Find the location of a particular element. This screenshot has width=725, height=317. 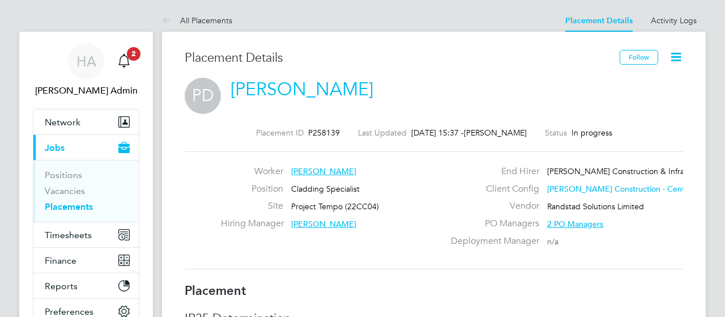

span: Hays Admin is located at coordinates (86, 91).